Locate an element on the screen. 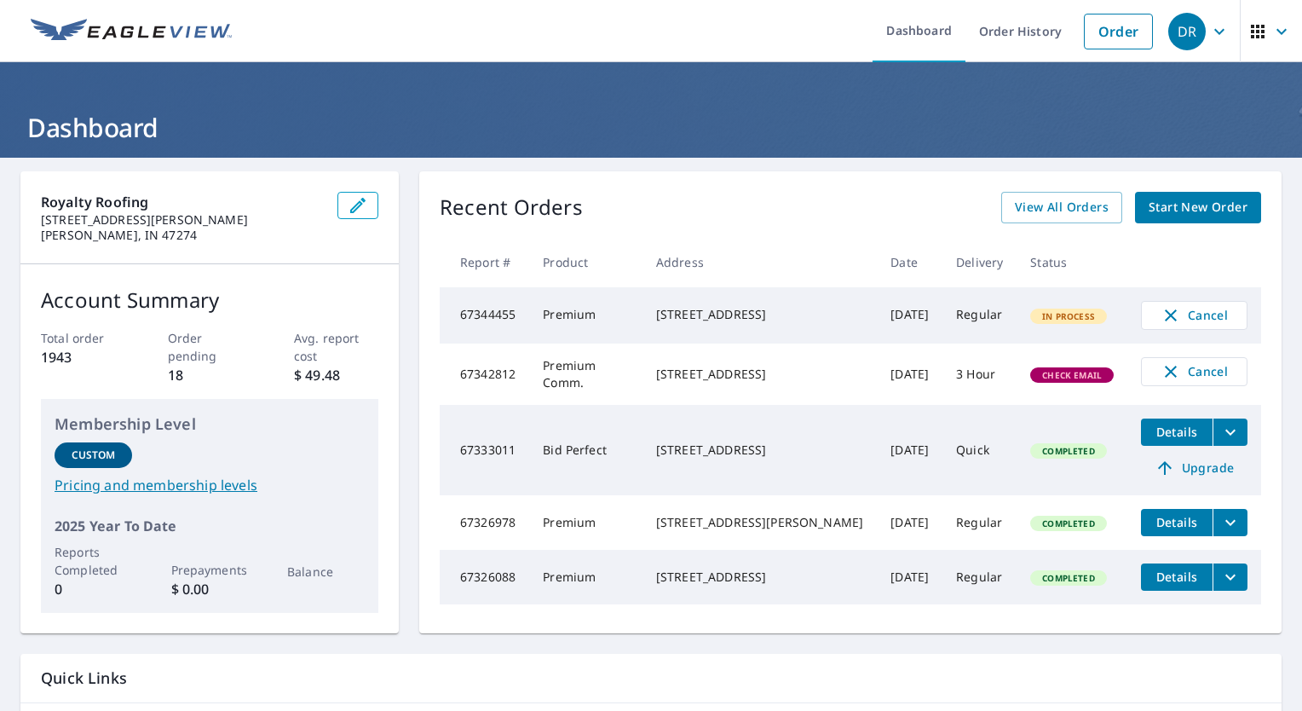 This screenshot has width=1302, height=711. a: View All Orders is located at coordinates (1062, 207).